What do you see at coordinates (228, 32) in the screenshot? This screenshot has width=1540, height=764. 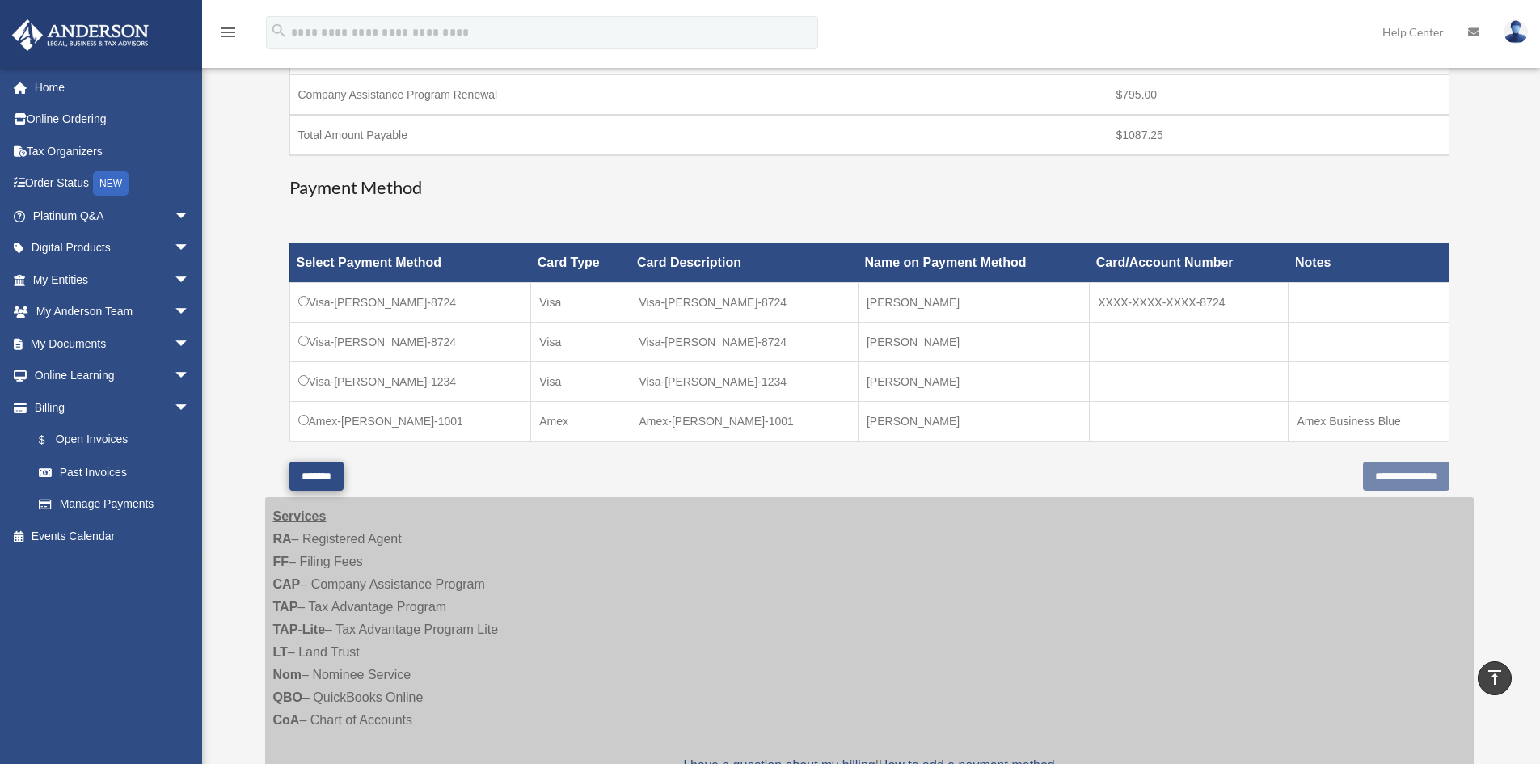 I see `i: menu` at bounding box center [228, 32].